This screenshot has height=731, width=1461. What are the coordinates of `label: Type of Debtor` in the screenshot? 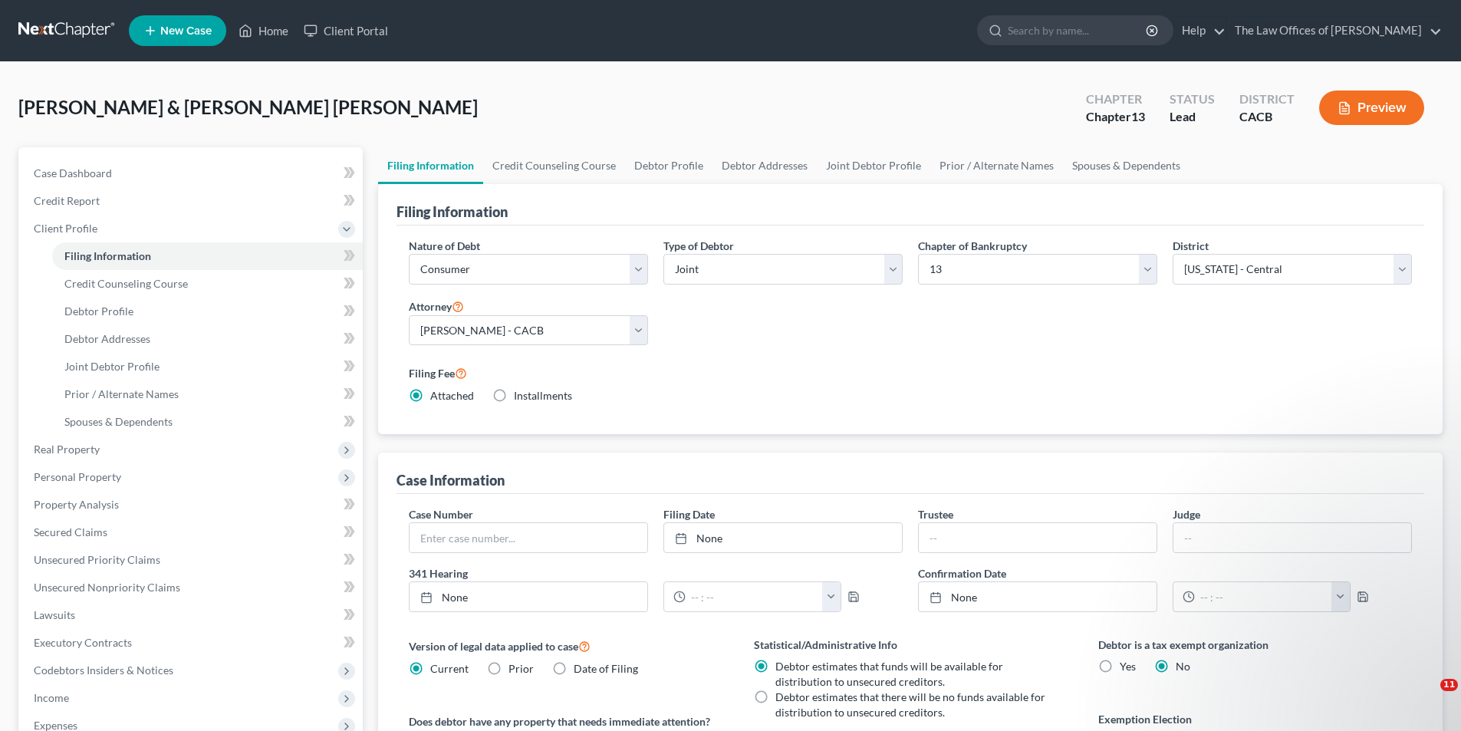 It's located at (699, 245).